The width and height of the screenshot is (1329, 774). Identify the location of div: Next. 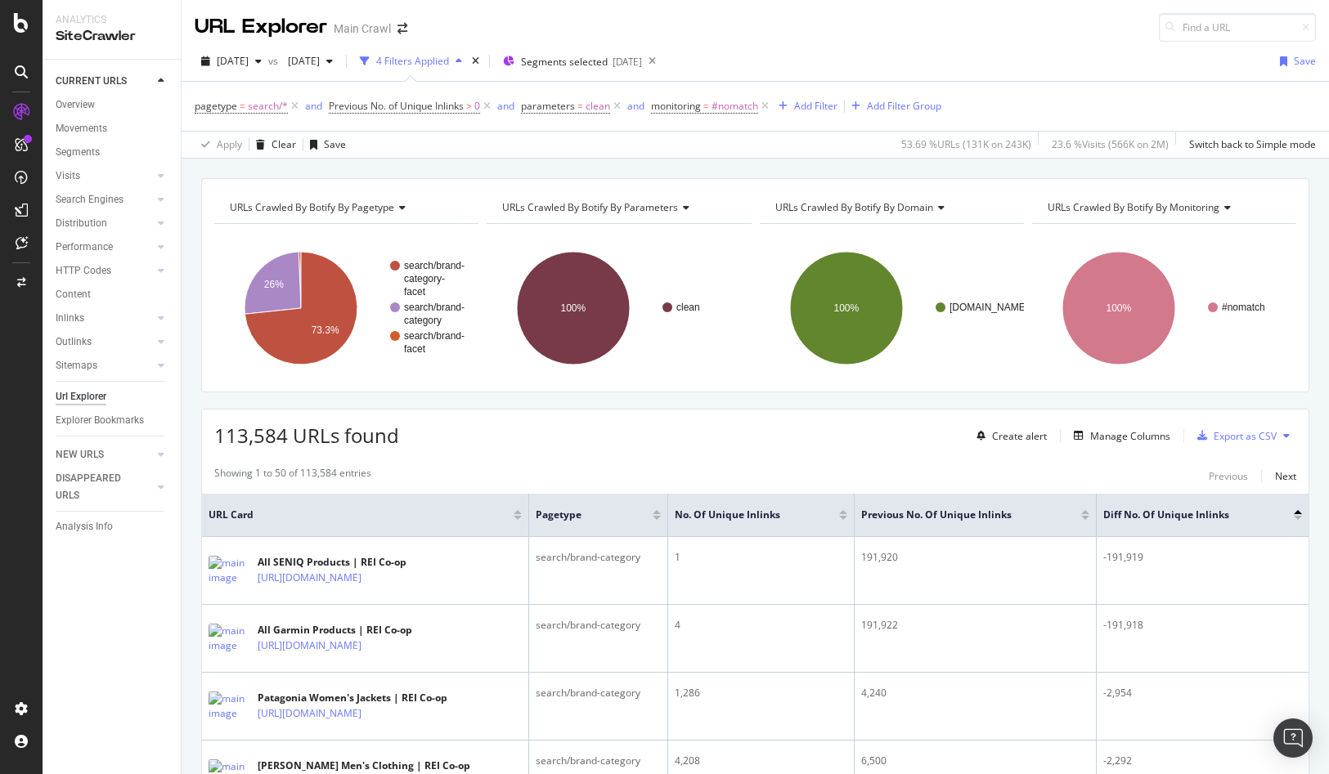
(1285, 476).